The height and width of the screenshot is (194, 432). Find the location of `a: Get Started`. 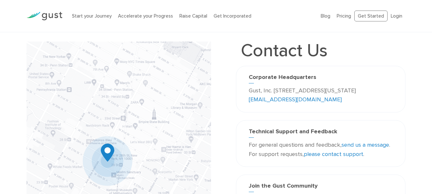

a: Get Started is located at coordinates (371, 16).